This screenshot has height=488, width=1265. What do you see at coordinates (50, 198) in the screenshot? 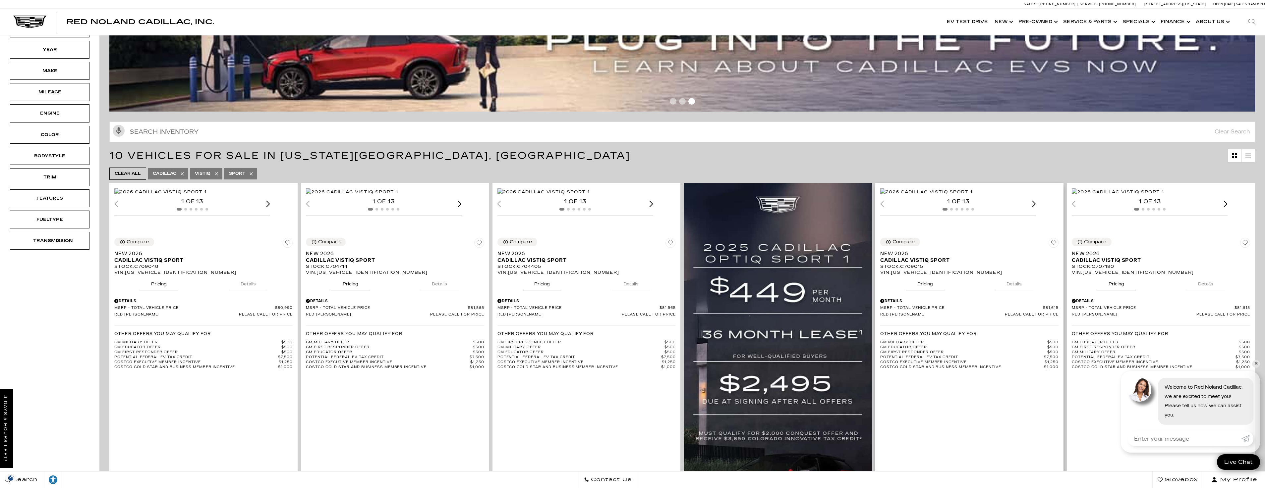
I see `div: Features` at bounding box center [50, 198].